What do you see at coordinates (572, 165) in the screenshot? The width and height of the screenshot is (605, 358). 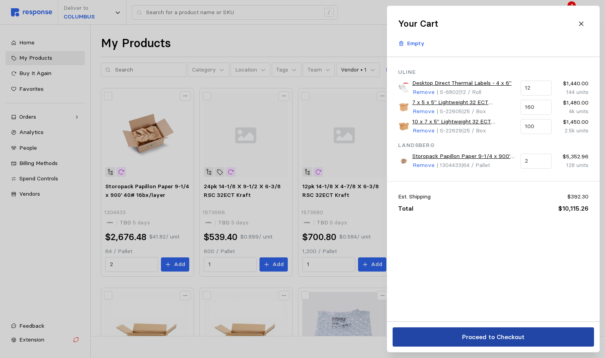 I see `p: 128 units` at bounding box center [572, 165].